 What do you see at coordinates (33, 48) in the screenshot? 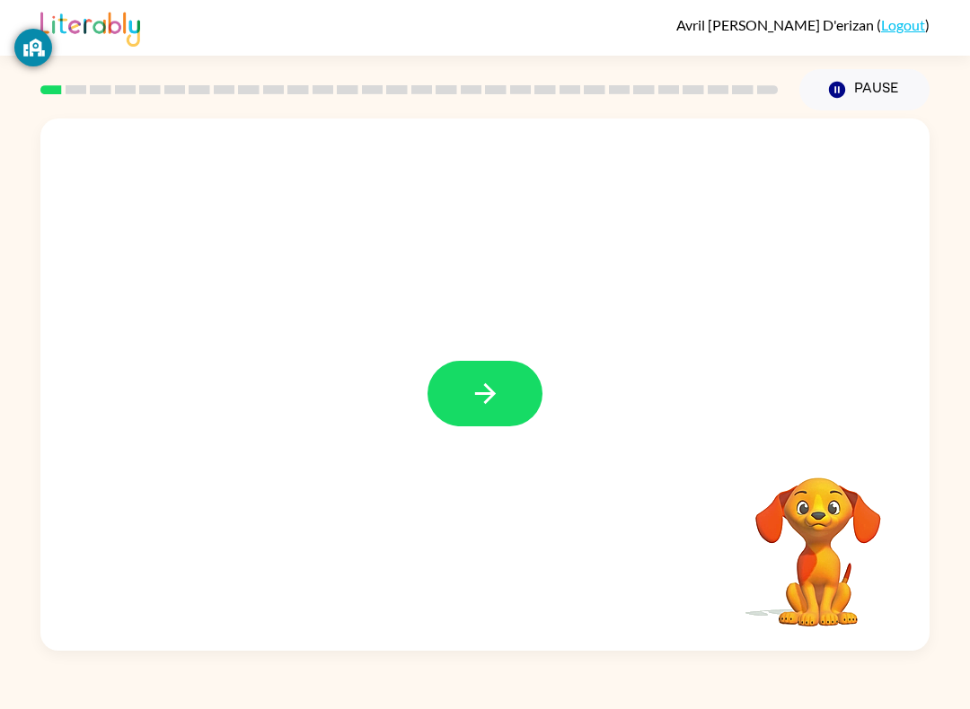
I see `button: GoGuardian Privacy Information` at bounding box center [33, 48].